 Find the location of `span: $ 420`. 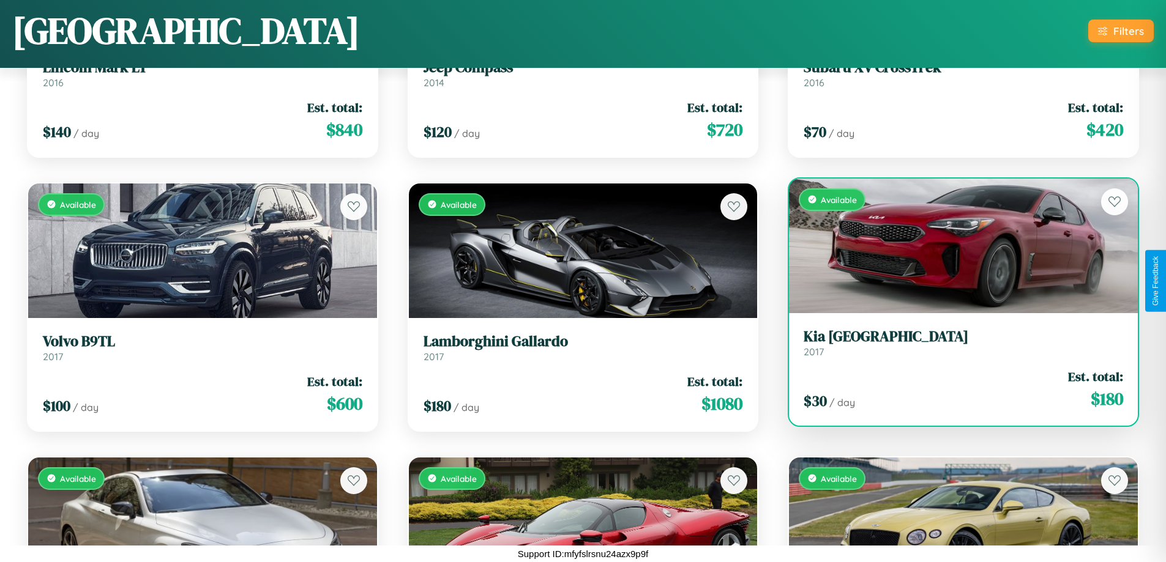

span: $ 420 is located at coordinates (1104, 130).